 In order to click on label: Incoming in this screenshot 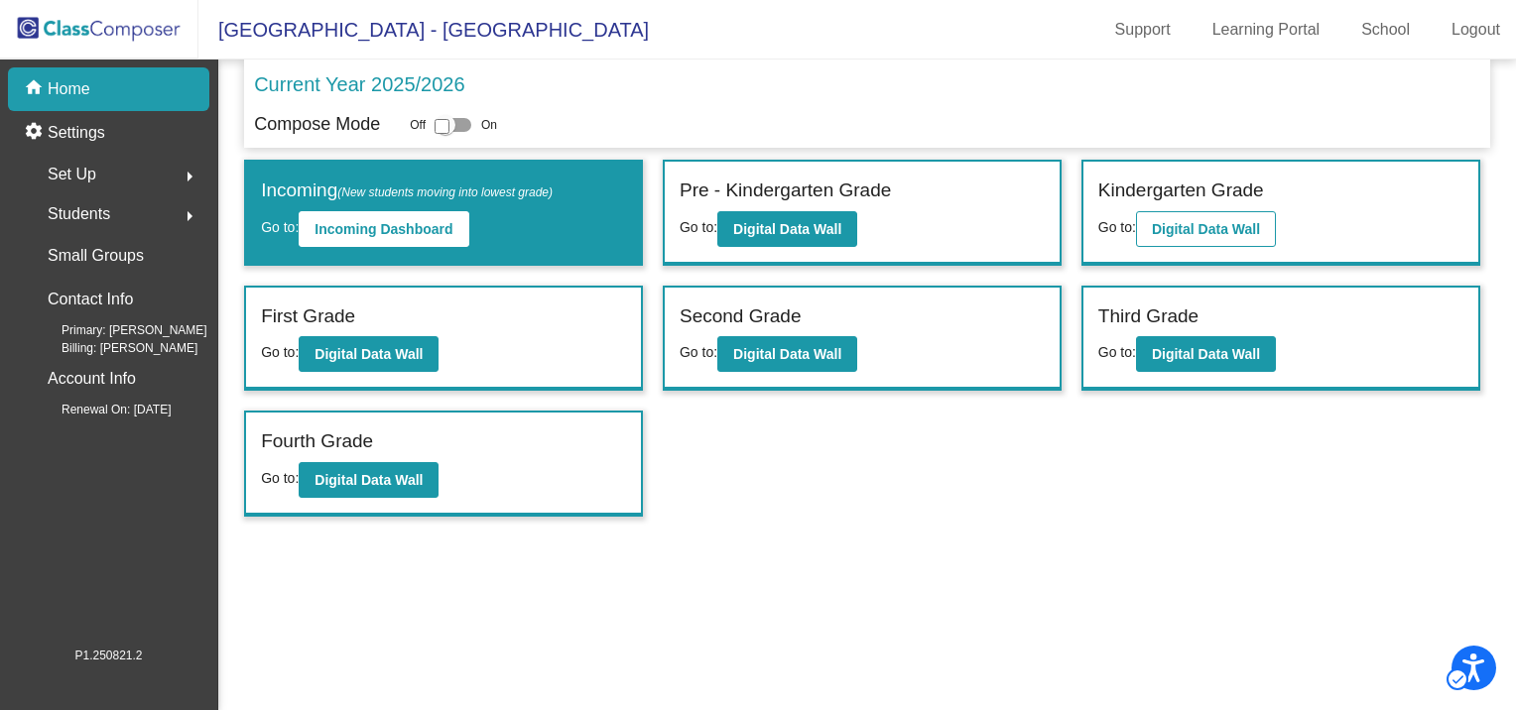, I will do `click(407, 190)`.